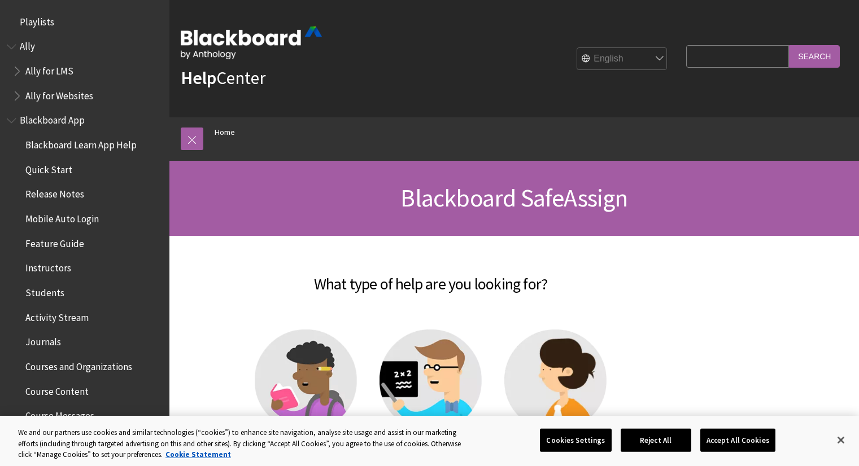  Describe the element at coordinates (81, 143) in the screenshot. I see `span: Blackboard Learn App Help` at that location.